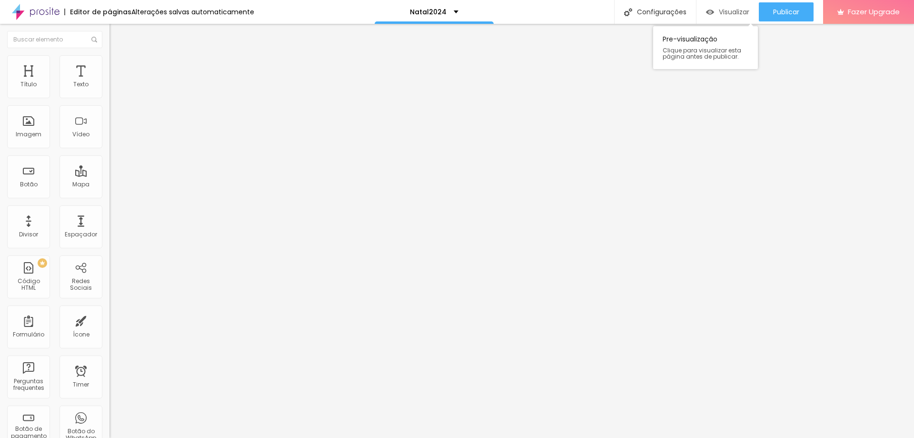 The width and height of the screenshot is (914, 438). I want to click on img: view-1.svg, so click(710, 12).